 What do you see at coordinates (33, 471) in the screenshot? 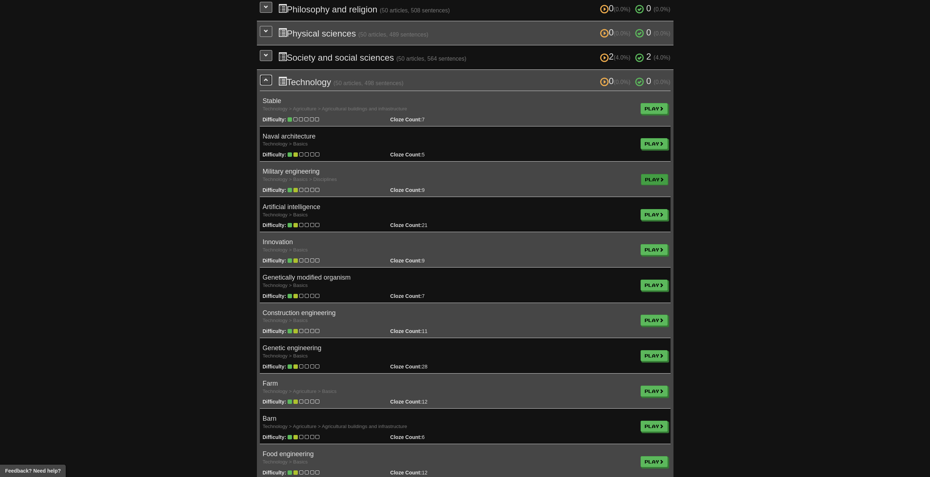
I see `span: Open feedback widget` at bounding box center [33, 471].